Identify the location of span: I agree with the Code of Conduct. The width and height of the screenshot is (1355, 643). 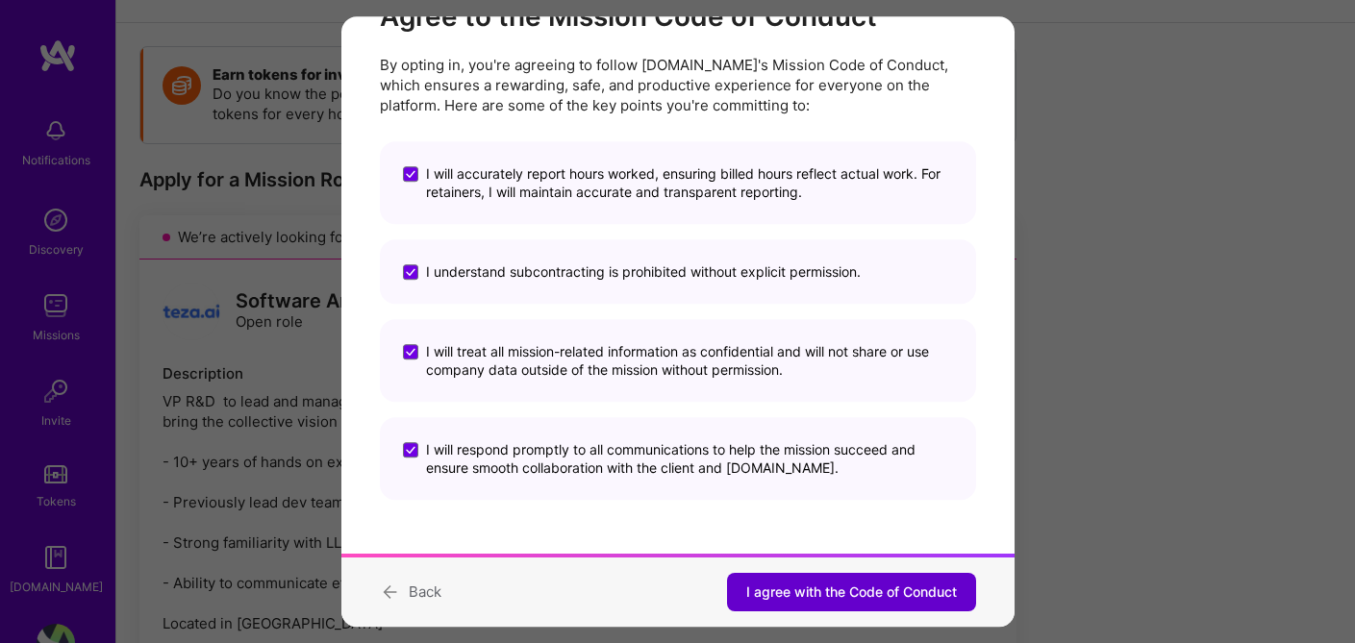
(851, 592).